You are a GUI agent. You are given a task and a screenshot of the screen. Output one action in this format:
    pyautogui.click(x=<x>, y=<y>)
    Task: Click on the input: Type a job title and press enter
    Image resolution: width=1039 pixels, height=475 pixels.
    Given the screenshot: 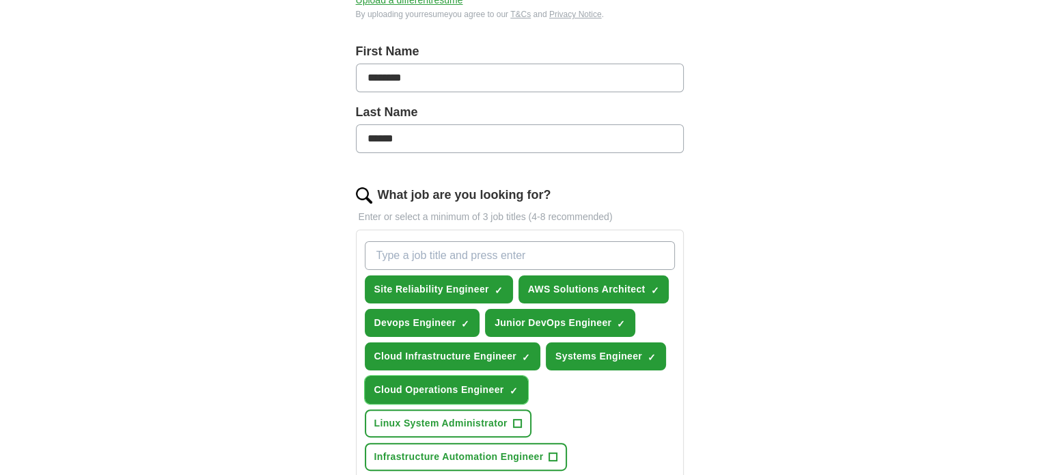 What is the action you would take?
    pyautogui.click(x=520, y=255)
    